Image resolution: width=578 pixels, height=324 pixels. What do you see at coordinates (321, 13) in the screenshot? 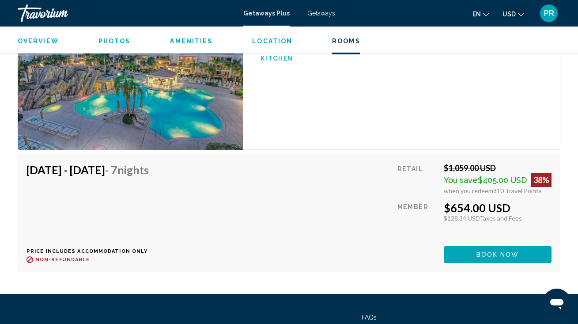
I see `a: Getaways` at bounding box center [321, 13].